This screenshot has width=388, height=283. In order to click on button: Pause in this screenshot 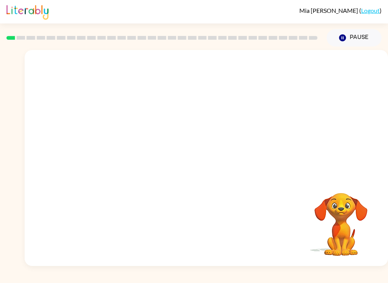, I will do `click(354, 38)`.